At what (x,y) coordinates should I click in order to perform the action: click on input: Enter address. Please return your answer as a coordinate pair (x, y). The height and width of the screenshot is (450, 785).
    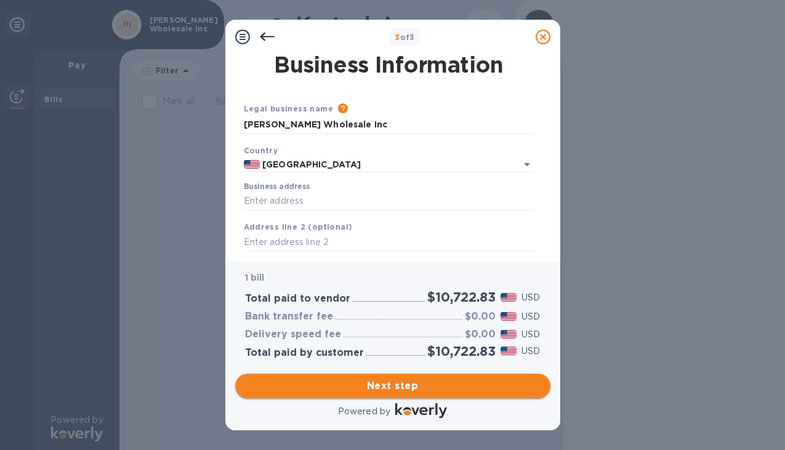
    Looking at the image, I should click on (389, 201).